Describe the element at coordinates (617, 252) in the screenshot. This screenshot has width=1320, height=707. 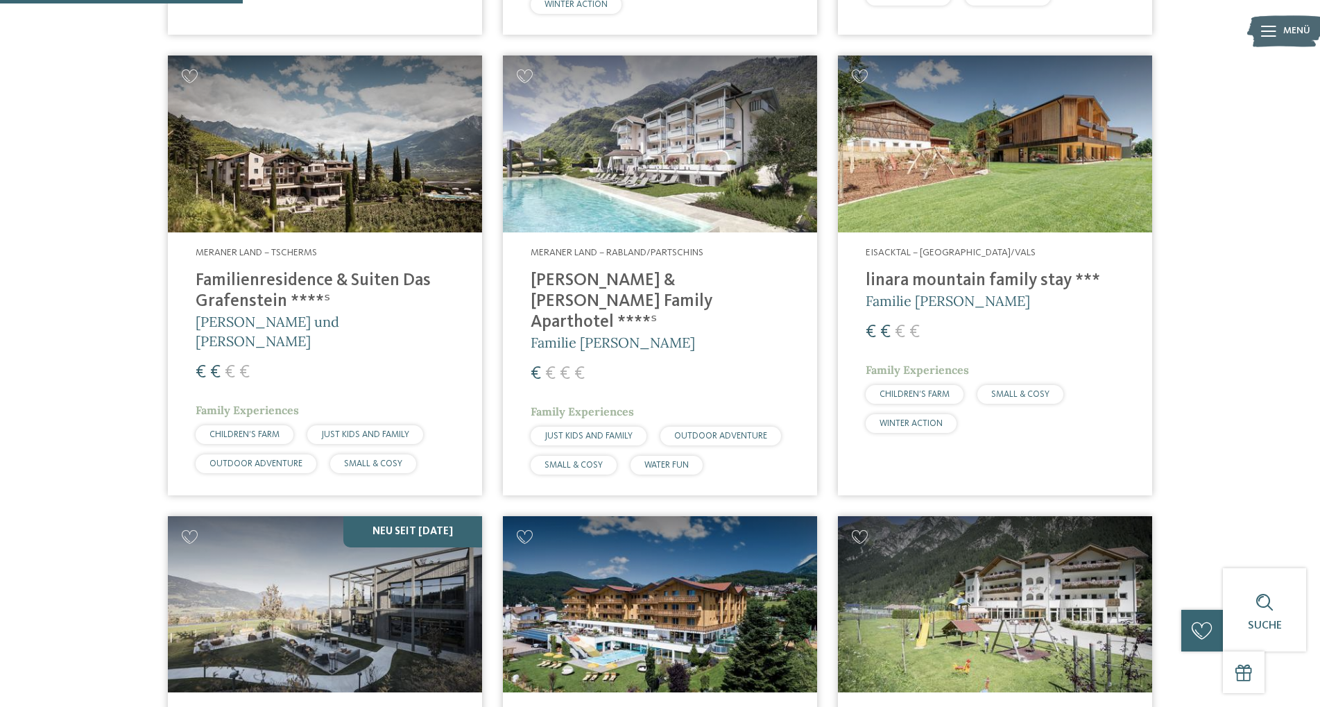
I see `span: Meraner Land – Rabland/Partschins` at that location.